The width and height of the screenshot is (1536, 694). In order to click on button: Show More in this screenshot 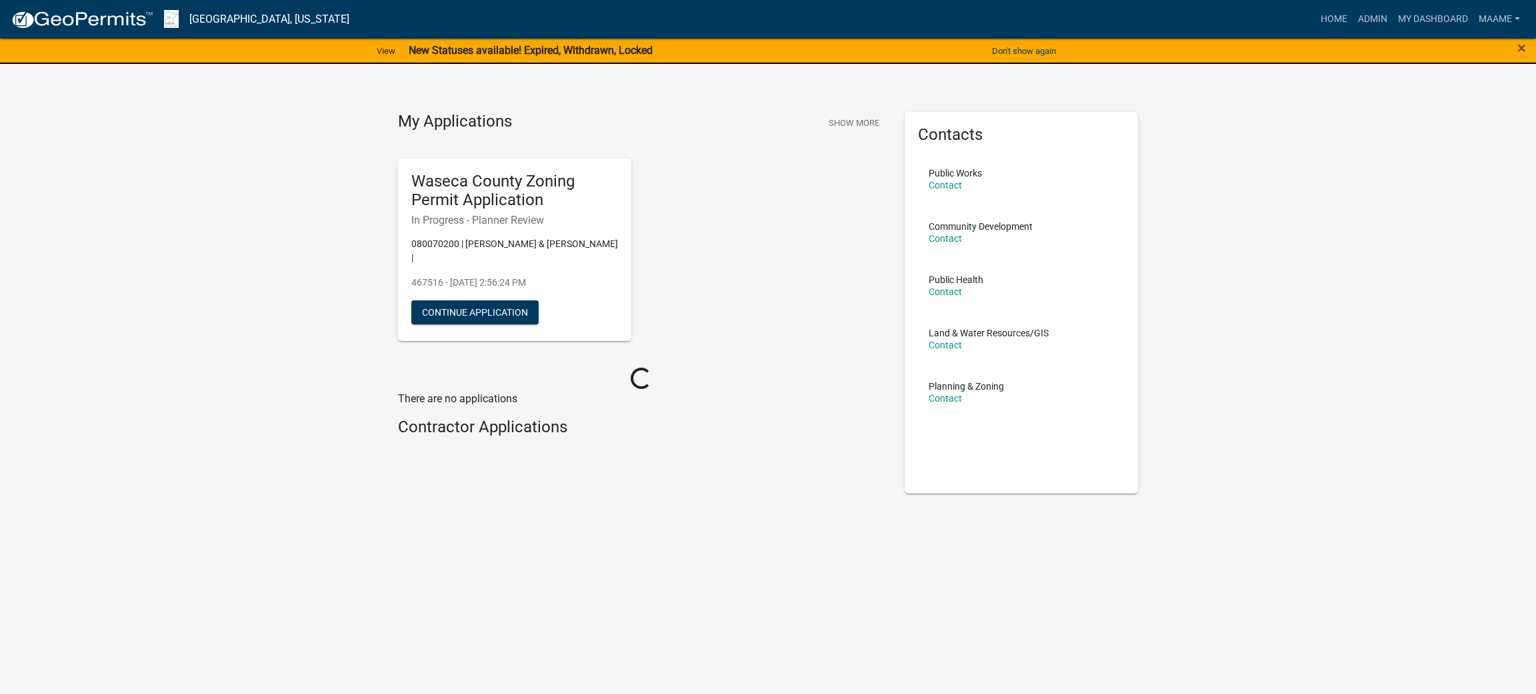, I will do `click(854, 123)`.